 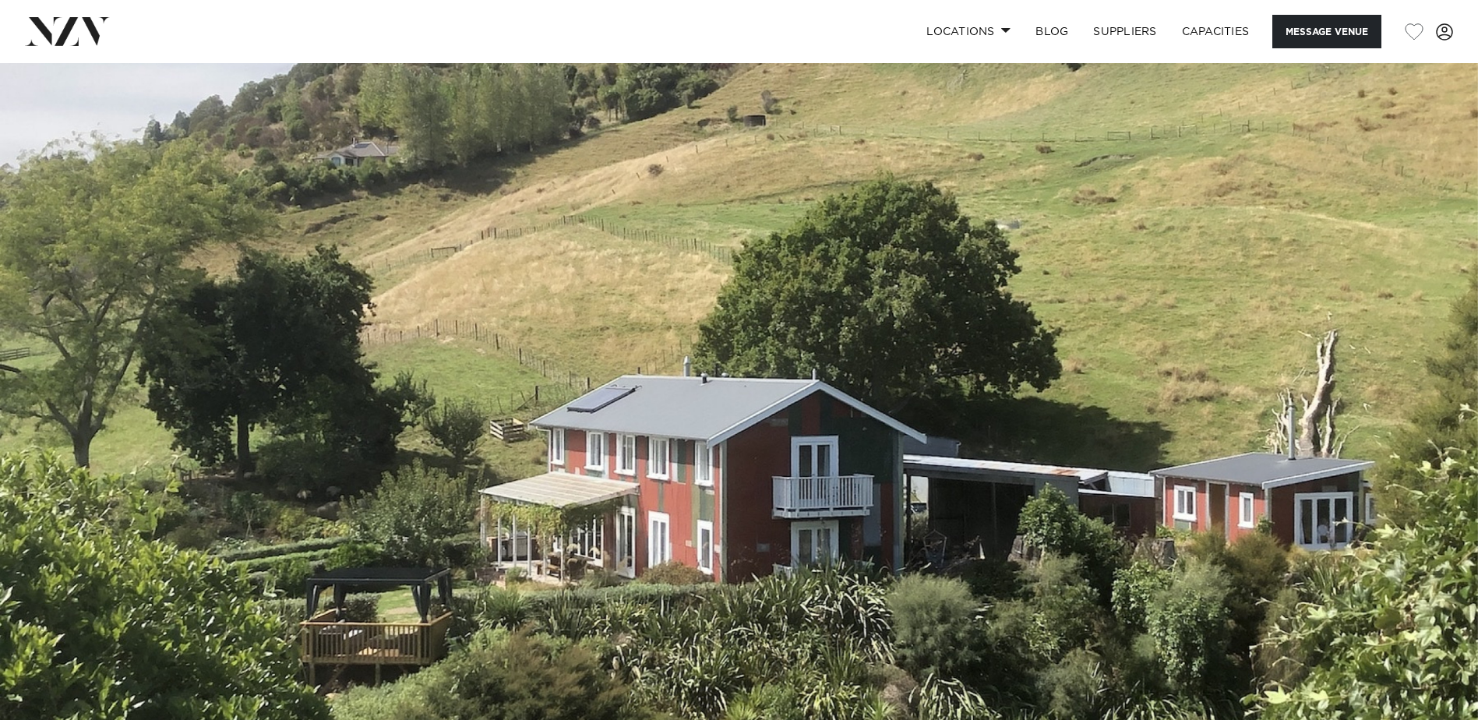 What do you see at coordinates (1124, 31) in the screenshot?
I see `a: SUPPLIERS` at bounding box center [1124, 31].